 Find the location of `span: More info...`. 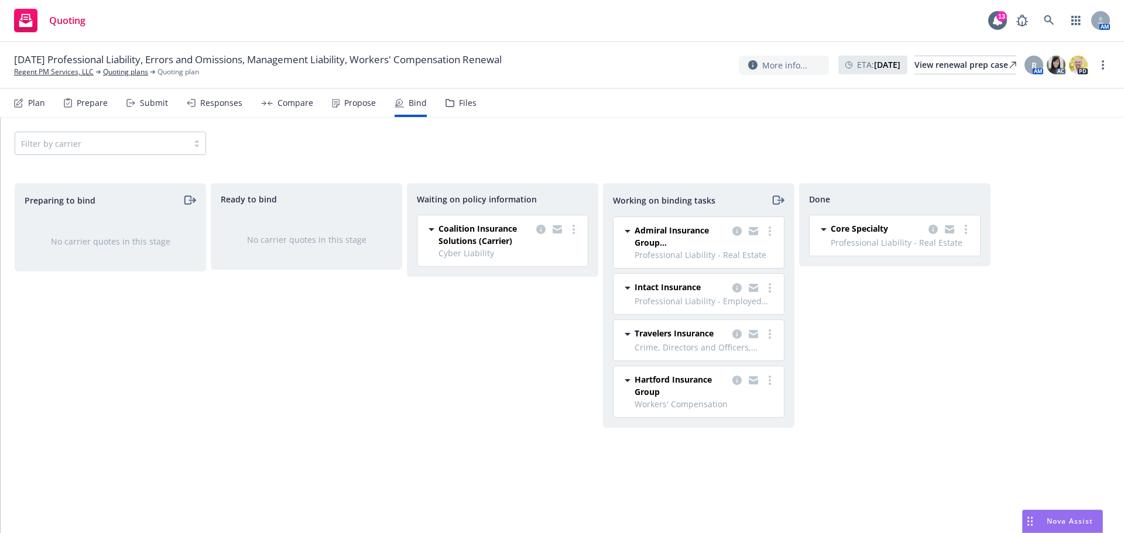

span: More info... is located at coordinates (784, 65).